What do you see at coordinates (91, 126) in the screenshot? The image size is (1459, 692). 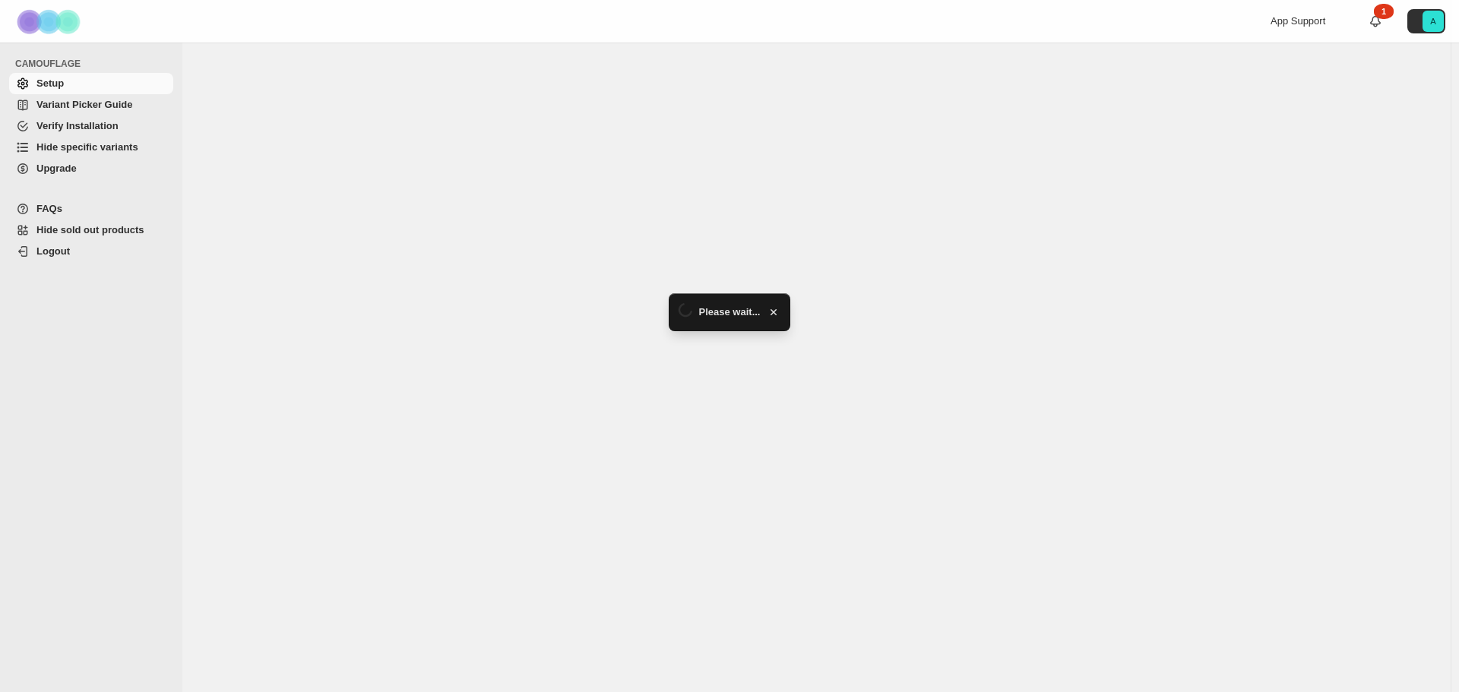 I see `a: Verify Installation` at bounding box center [91, 126].